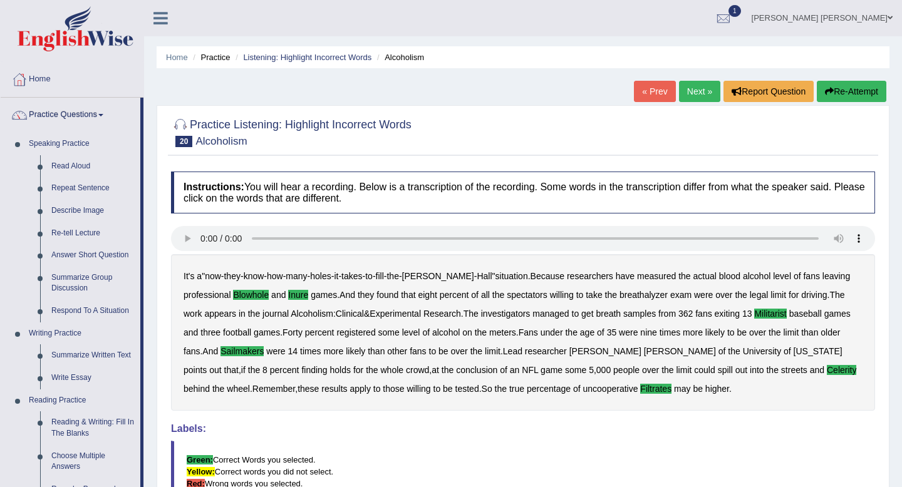 This screenshot has width=902, height=487. Describe the element at coordinates (551, 314) in the screenshot. I see `b: managed` at that location.